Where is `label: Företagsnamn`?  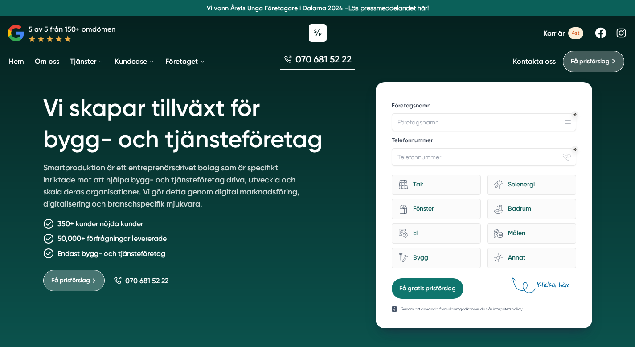 label: Företagsnamn is located at coordinates (484, 107).